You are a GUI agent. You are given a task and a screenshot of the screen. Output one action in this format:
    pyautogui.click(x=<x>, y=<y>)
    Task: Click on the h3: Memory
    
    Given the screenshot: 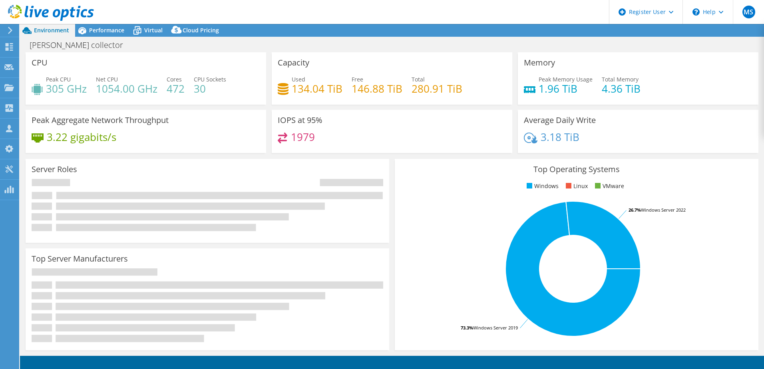 What is the action you would take?
    pyautogui.click(x=540, y=63)
    